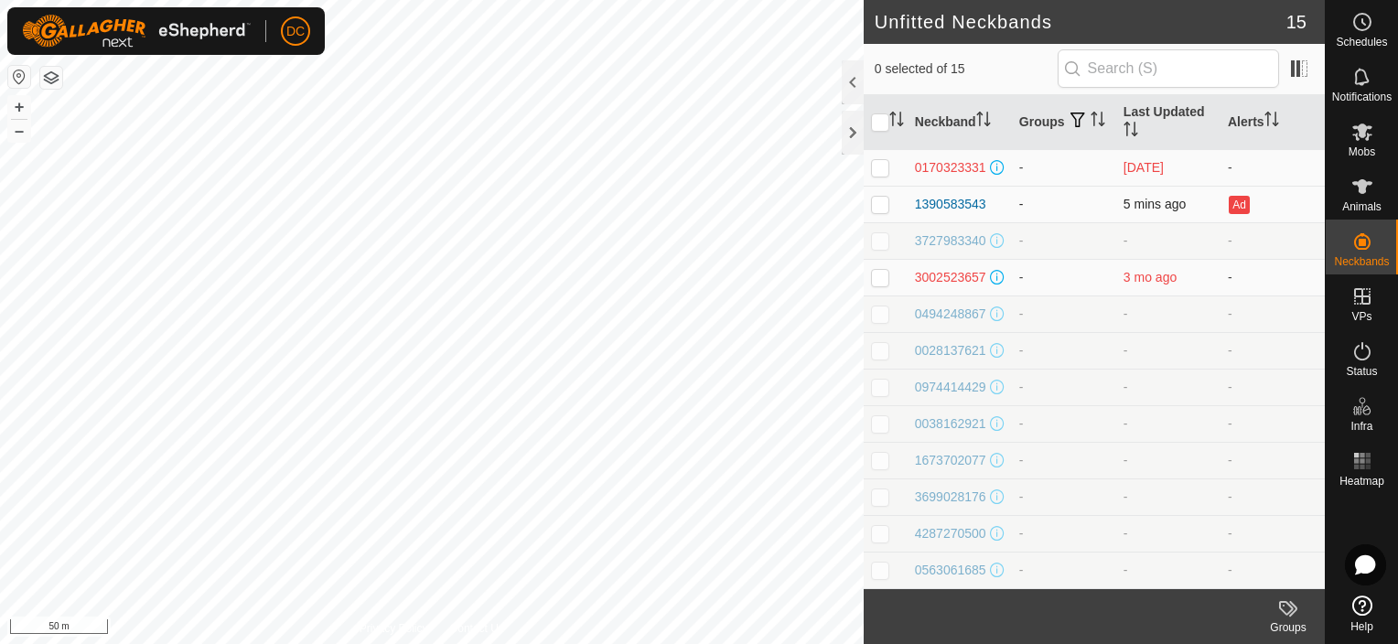 The width and height of the screenshot is (1398, 644). Describe the element at coordinates (950, 387) in the screenshot. I see `div: 0974414429` at that location.